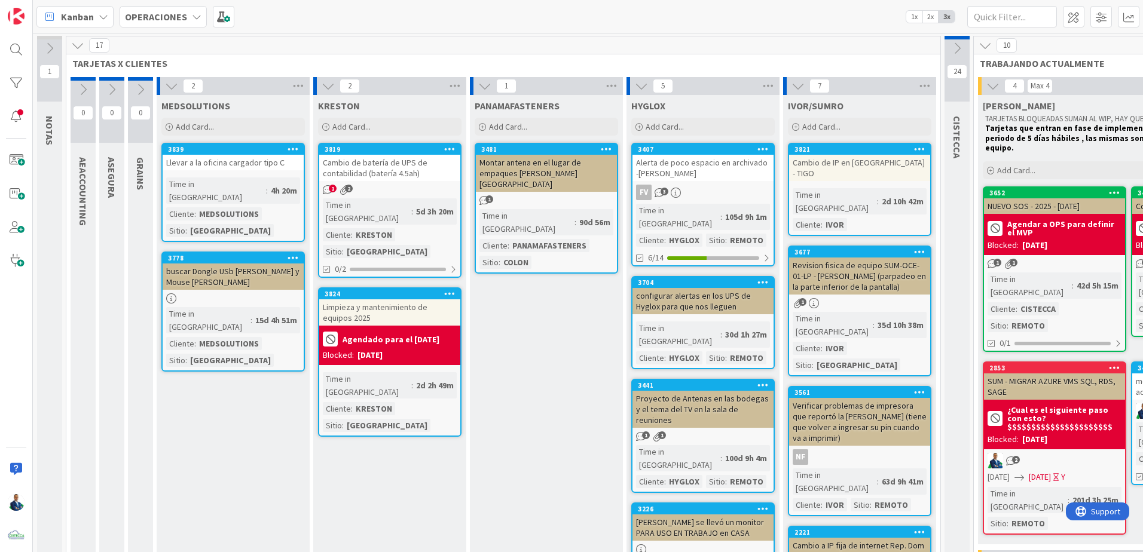  I want to click on div: 3226, so click(703, 509).